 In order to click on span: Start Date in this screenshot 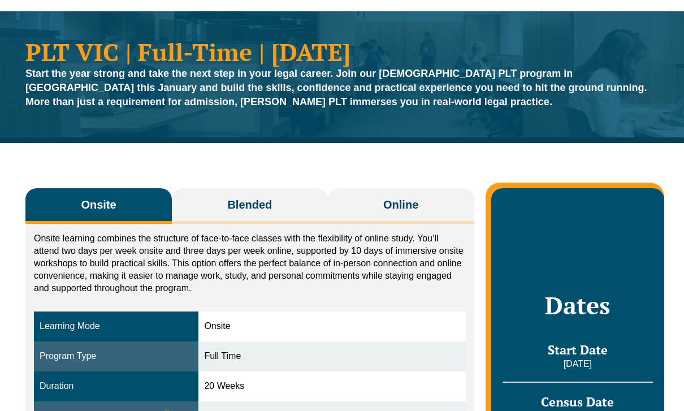, I will do `click(578, 349)`.